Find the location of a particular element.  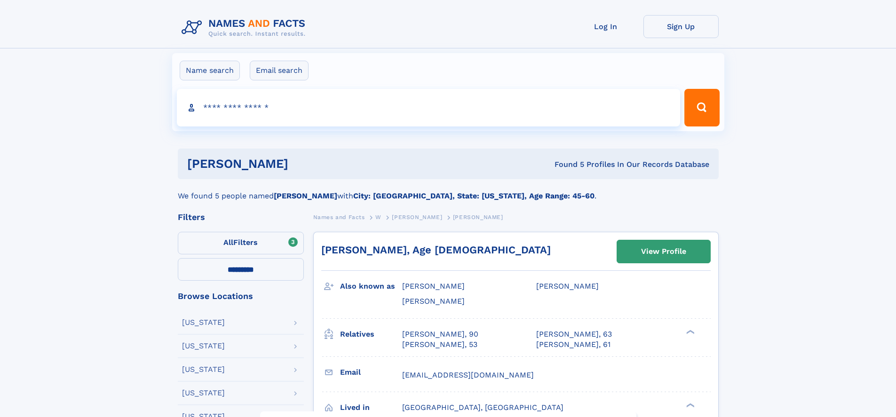

a: Log In is located at coordinates (606, 26).